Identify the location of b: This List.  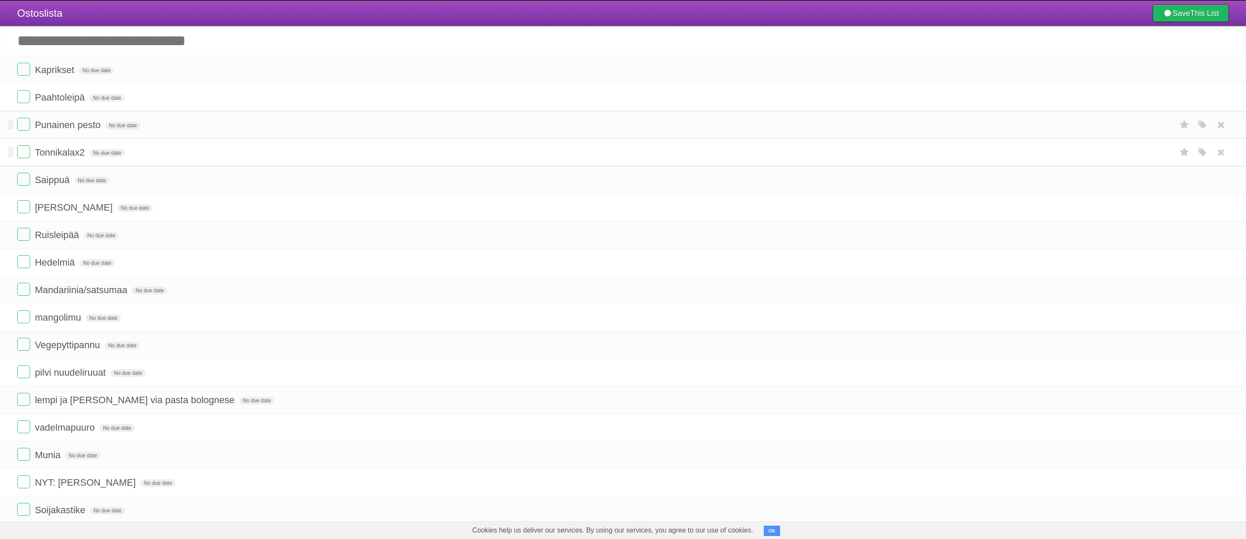
(1204, 13).